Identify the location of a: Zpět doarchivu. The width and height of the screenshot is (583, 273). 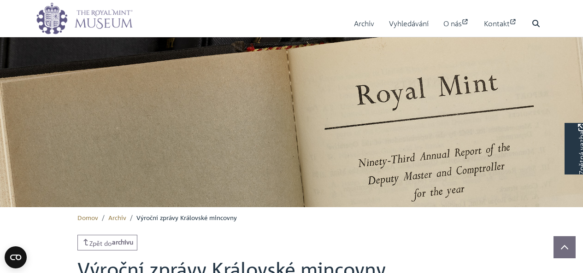
(107, 243).